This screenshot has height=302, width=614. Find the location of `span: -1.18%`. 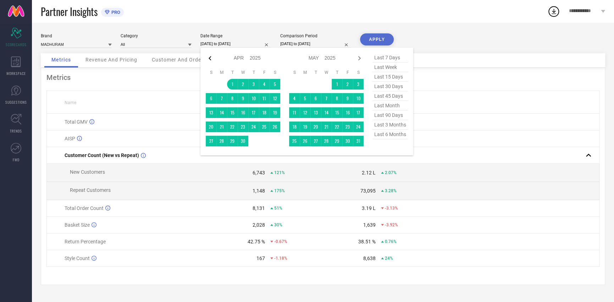

span: -1.18% is located at coordinates (281, 258).